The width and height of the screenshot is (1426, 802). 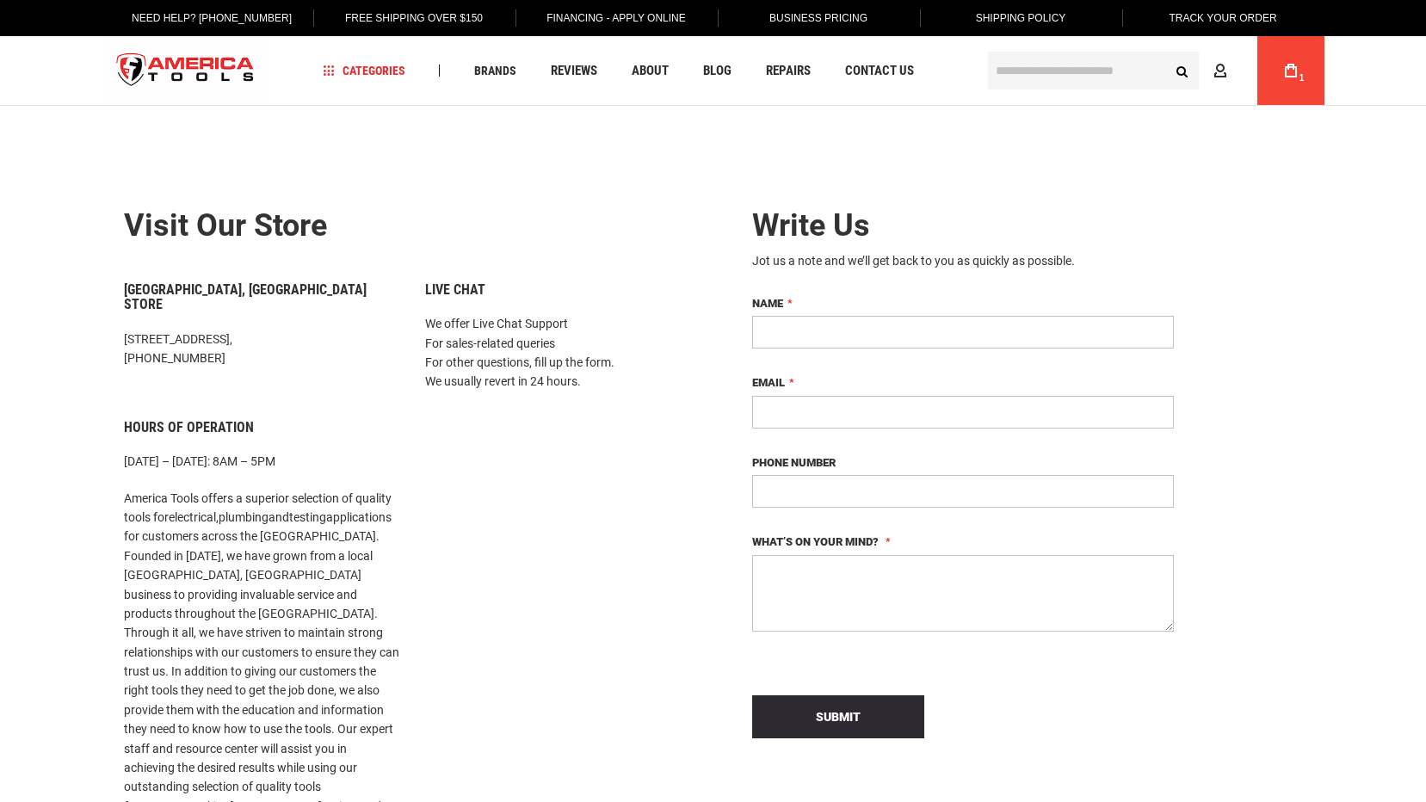 I want to click on span: Brands, so click(x=495, y=71).